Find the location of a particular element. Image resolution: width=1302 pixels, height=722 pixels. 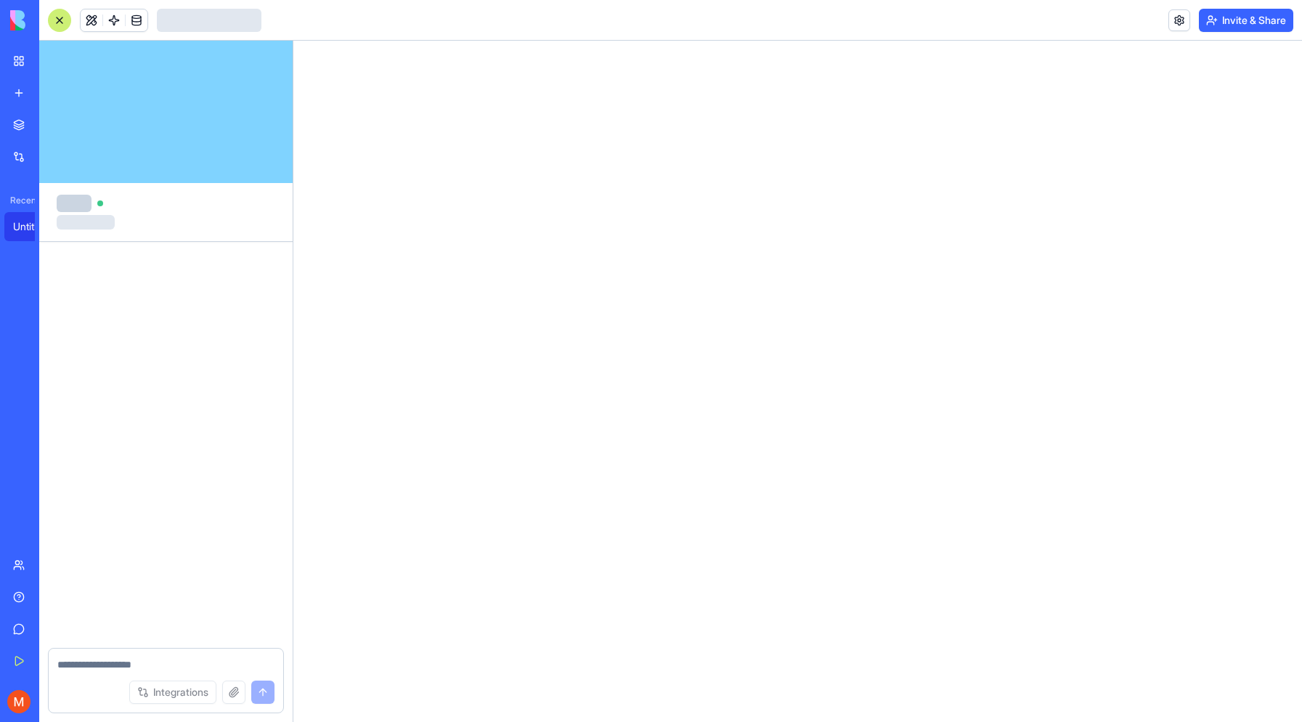

div: Untitled App is located at coordinates (33, 227).